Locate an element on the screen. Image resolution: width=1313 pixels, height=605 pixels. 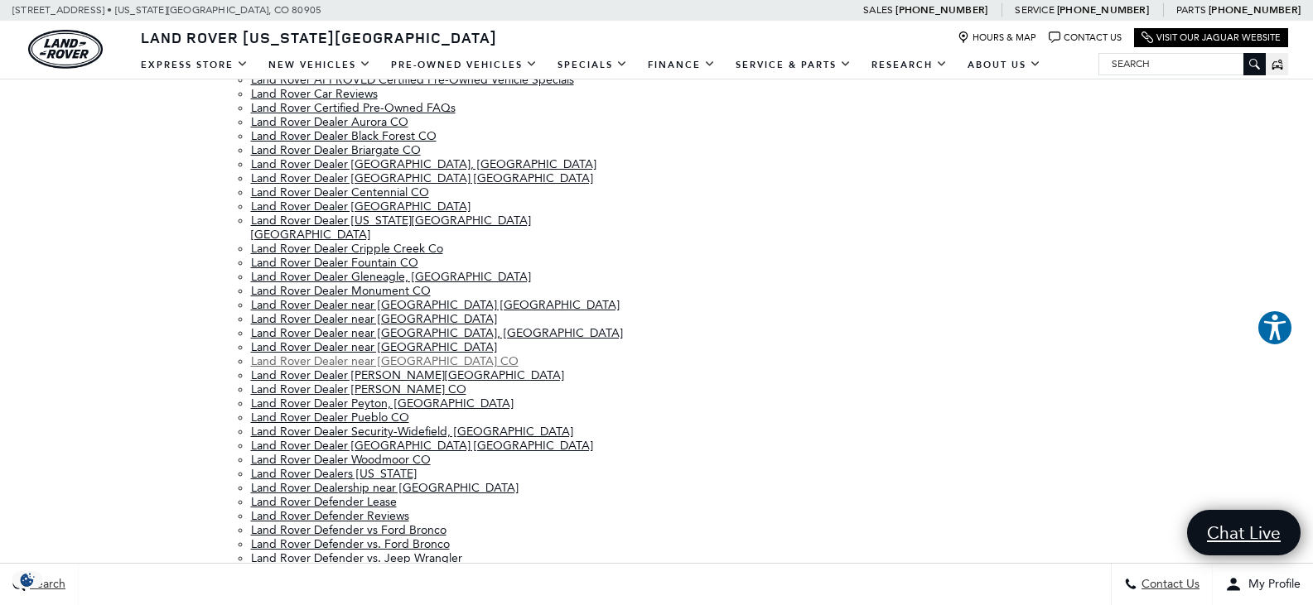
a: Land Rover Defender Reviews is located at coordinates (330, 516).